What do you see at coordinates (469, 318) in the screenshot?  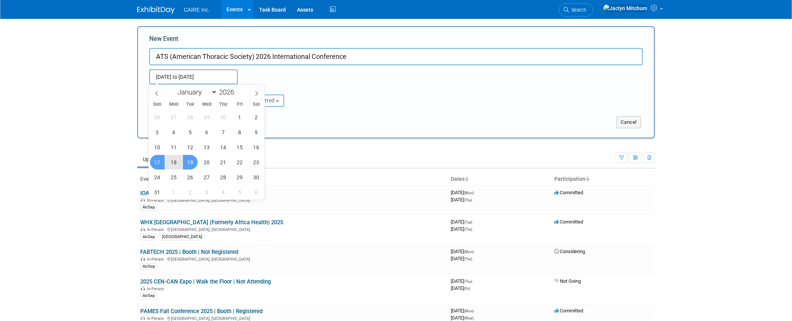 I see `span: (Wed)` at bounding box center [469, 318].